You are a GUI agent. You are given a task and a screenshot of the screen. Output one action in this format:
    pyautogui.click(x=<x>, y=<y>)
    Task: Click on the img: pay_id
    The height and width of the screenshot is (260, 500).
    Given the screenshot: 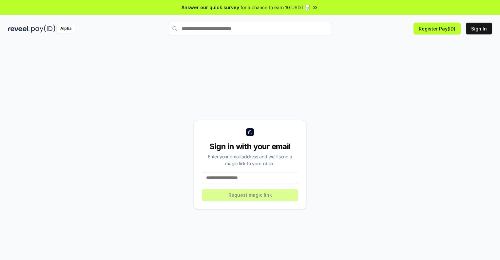 What is the action you would take?
    pyautogui.click(x=43, y=29)
    